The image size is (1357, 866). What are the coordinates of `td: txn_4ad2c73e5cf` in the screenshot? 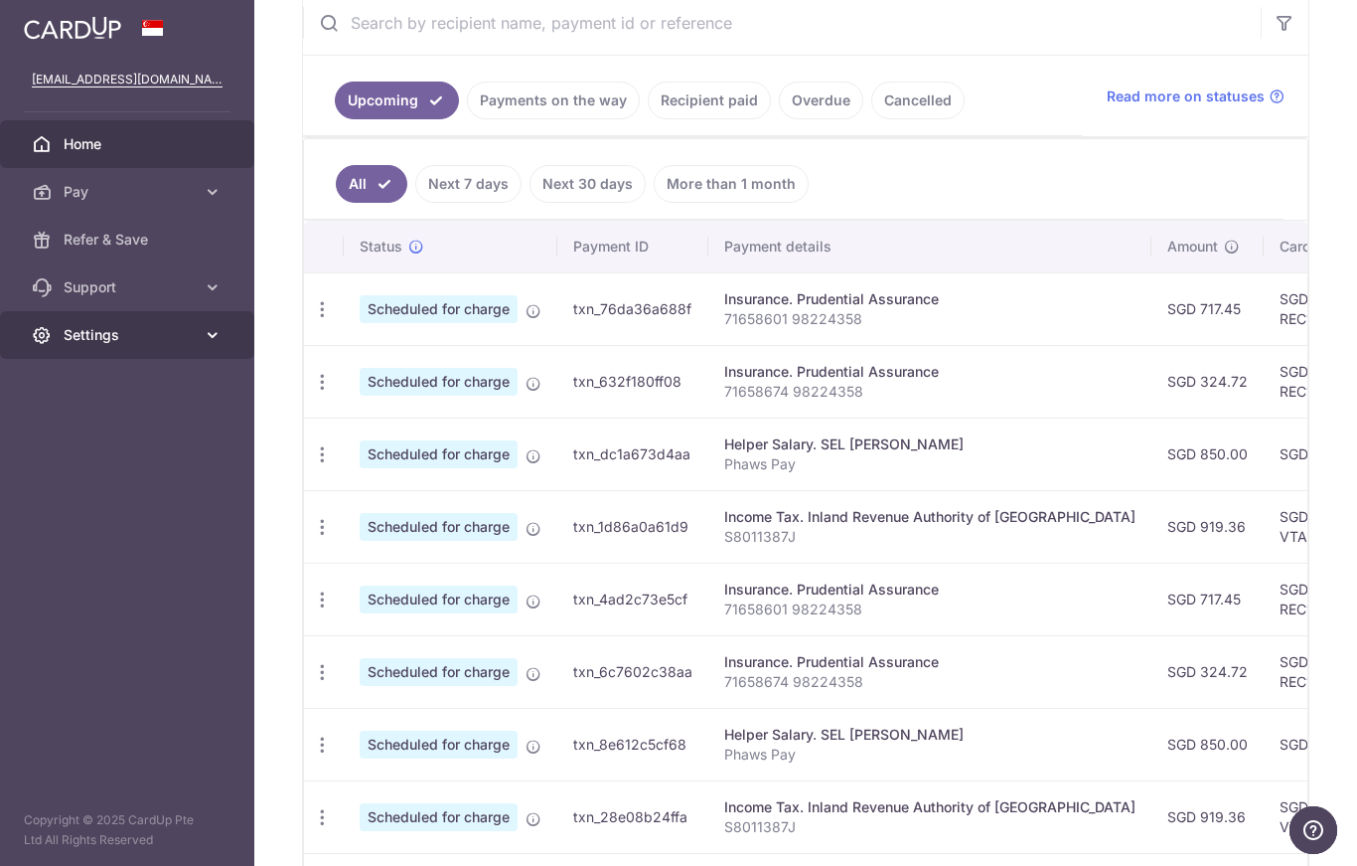 It's located at (633, 598).